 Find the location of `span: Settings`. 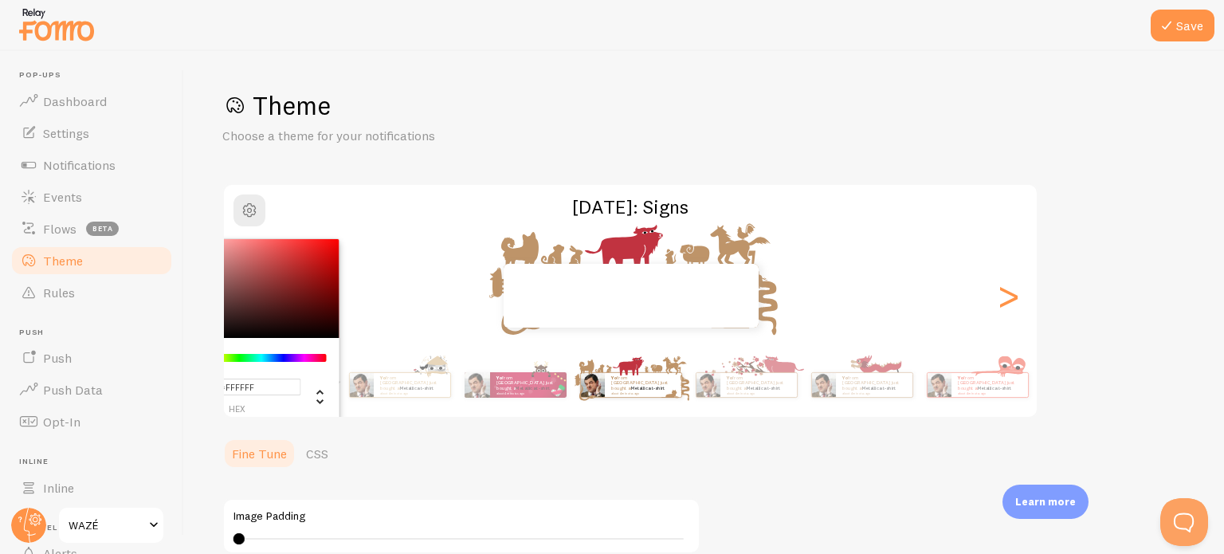

span: Settings is located at coordinates (66, 133).